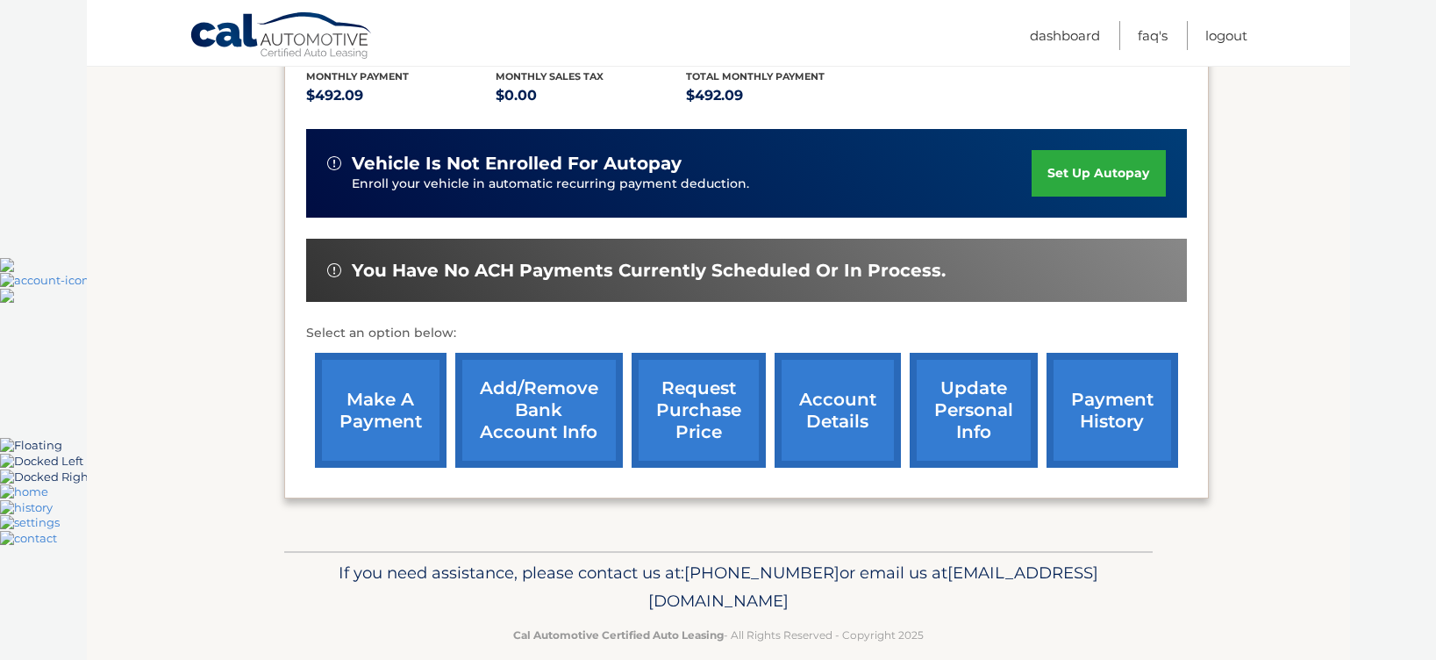 The image size is (1436, 660). Describe the element at coordinates (549, 76) in the screenshot. I see `span: Monthly sales Tax` at that location.